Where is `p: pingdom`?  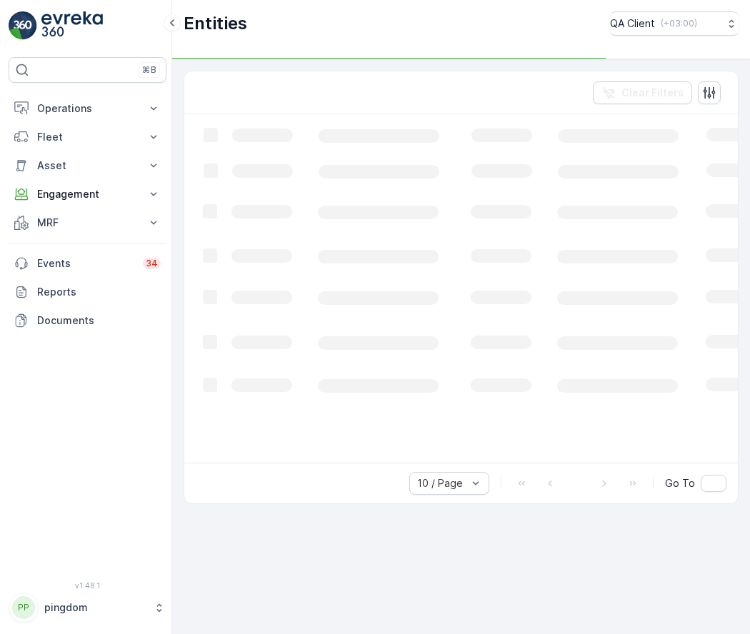
p: pingdom is located at coordinates (95, 608).